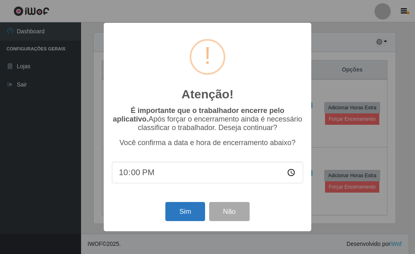  I want to click on p: Você confirma a data e hora de encerramento abaixo?, so click(208, 142).